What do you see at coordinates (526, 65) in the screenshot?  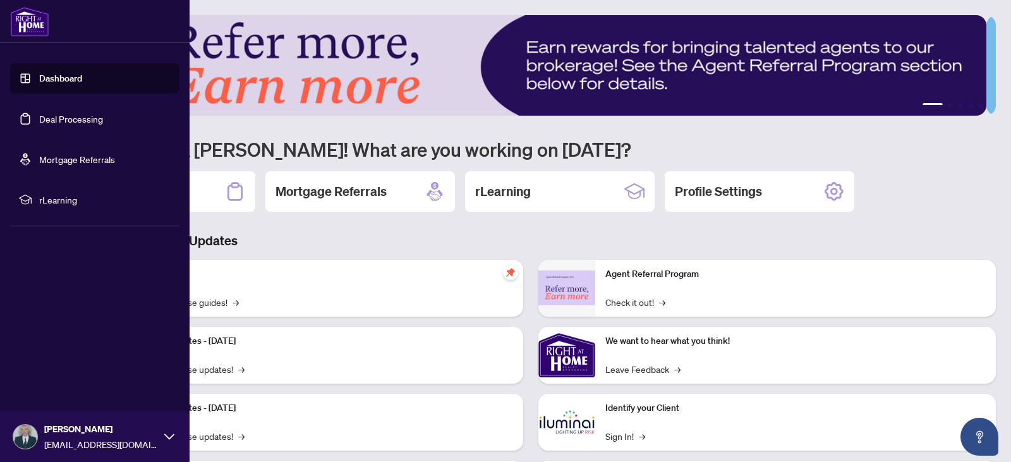 I see `img: Slide 0` at bounding box center [526, 65].